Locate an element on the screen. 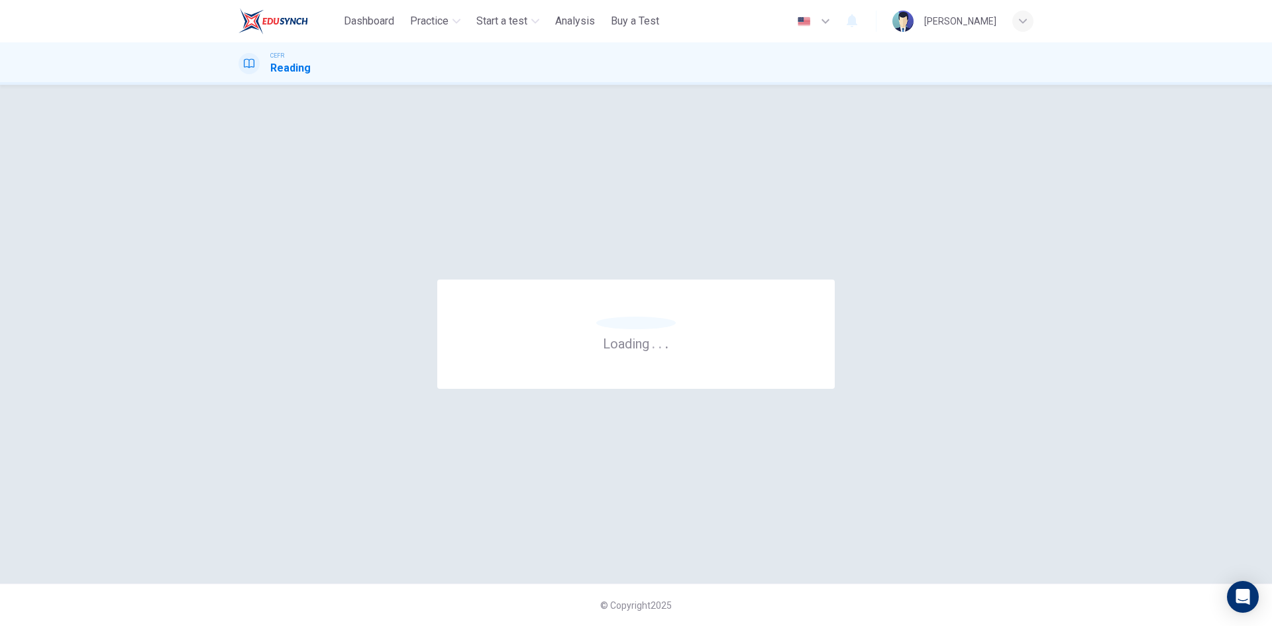  span: © Copyright 2025 is located at coordinates (636, 606).